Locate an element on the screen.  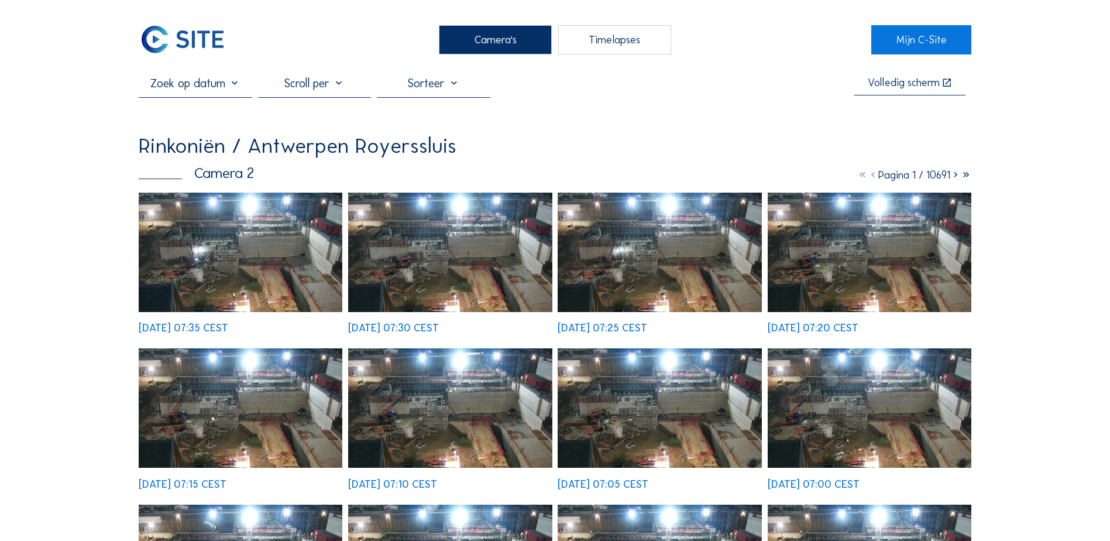
img: image_53718221 is located at coordinates (241, 408).